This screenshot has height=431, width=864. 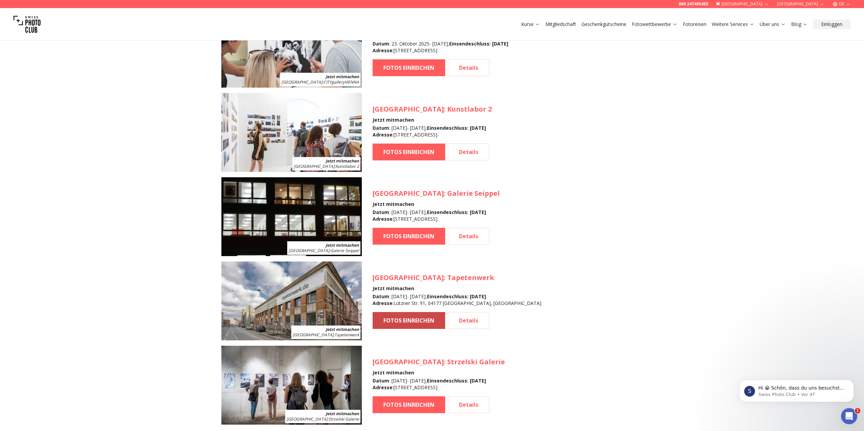 What do you see at coordinates (291, 48) in the screenshot?
I see `img: SPC Photo Awards WIEN Oktober 2025` at bounding box center [291, 48].